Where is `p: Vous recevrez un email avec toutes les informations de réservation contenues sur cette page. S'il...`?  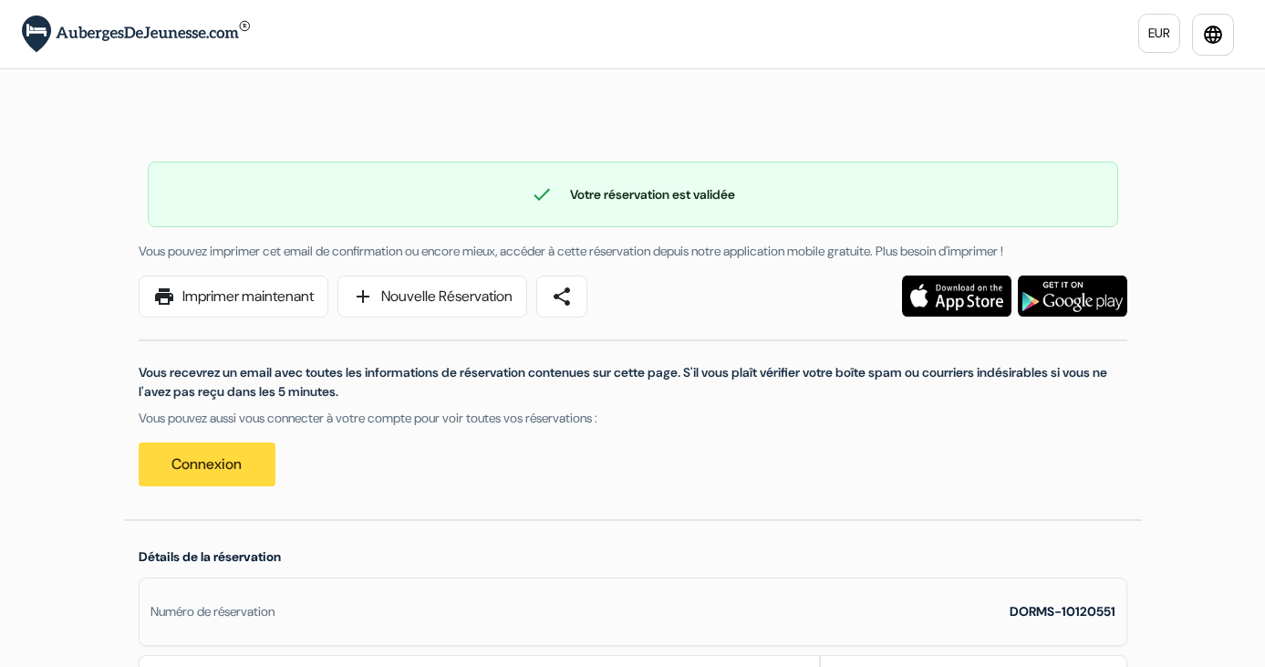
p: Vous recevrez un email avec toutes les informations de réservation contenues sur cette page. S'il... is located at coordinates (633, 382).